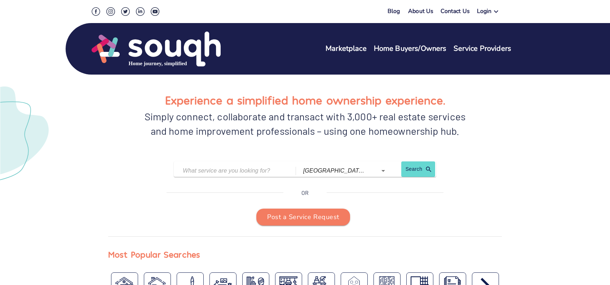 Image resolution: width=610 pixels, height=285 pixels. What do you see at coordinates (335, 170) in the screenshot?
I see `input: Which city?` at bounding box center [335, 170].